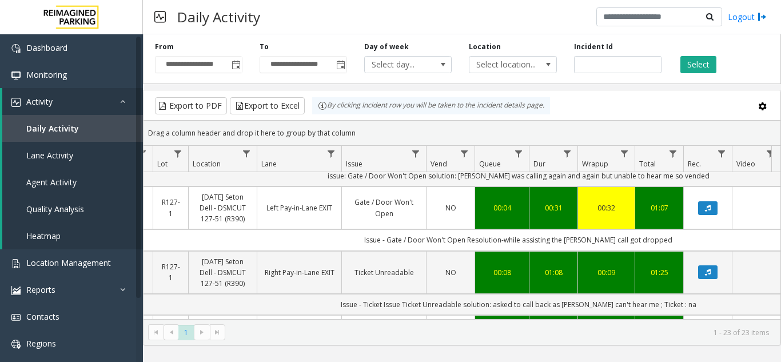 Image resolution: width=781 pixels, height=362 pixels. I want to click on a: Gate / Door Won't Open, so click(383, 207).